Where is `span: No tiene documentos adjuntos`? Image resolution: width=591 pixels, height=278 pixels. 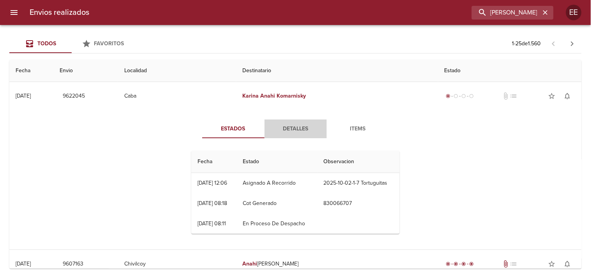 span: No tiene documentos adjuntos is located at coordinates (506, 96).